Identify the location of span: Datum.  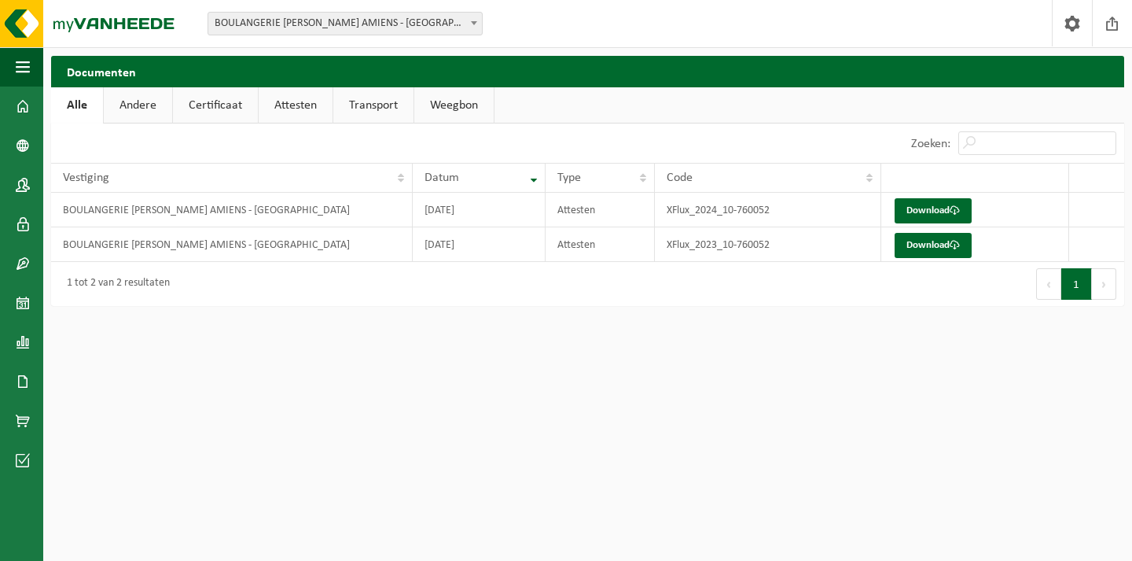
(442, 178).